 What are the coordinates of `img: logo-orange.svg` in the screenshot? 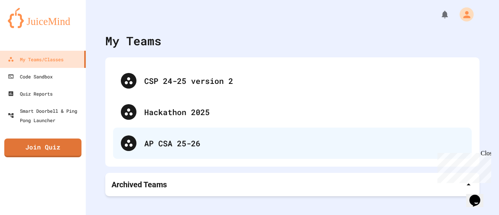 It's located at (43, 18).